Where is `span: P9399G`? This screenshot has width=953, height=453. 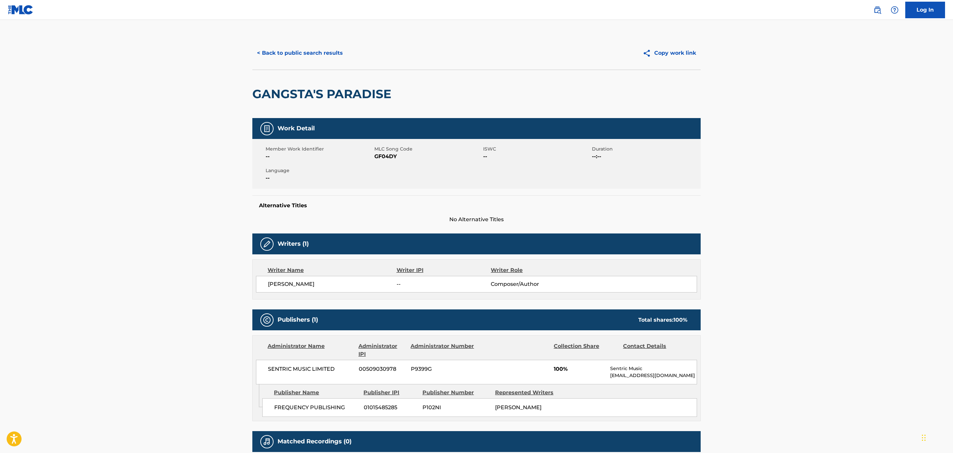
span: P9399G is located at coordinates (443, 369).